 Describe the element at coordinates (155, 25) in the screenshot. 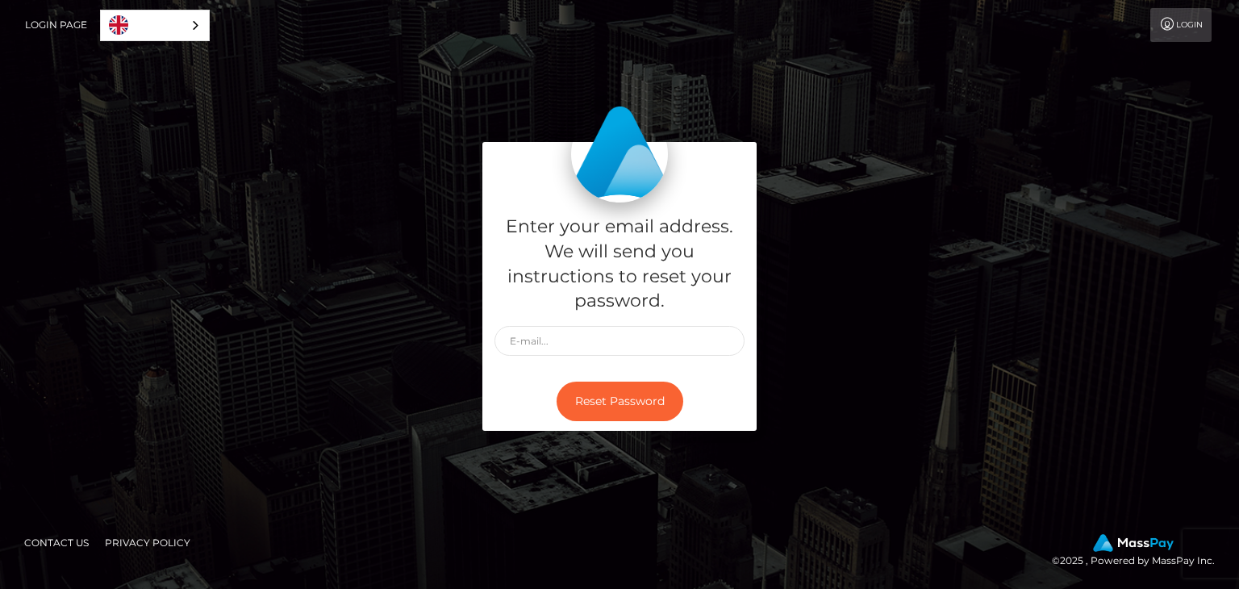

I see `a: English` at that location.